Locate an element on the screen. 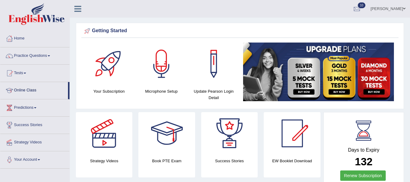 Image resolution: width=410 pixels, height=182 pixels. a: Practice Questions is located at coordinates (35, 55).